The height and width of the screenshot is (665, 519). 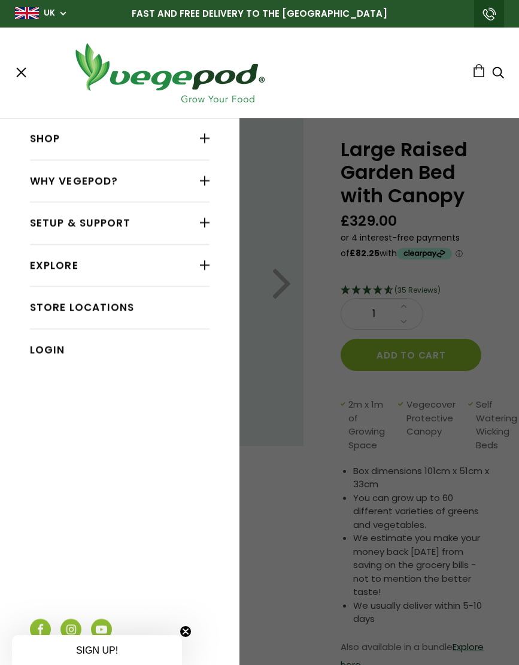 I want to click on span: SIGN UP!, so click(x=97, y=650).